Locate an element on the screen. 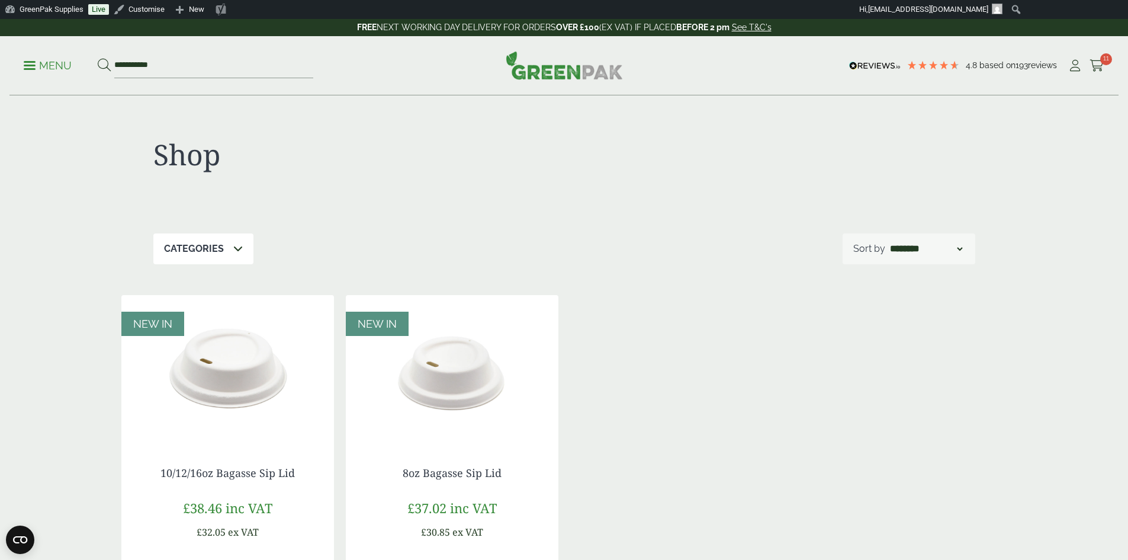  a: Live is located at coordinates (98, 9).